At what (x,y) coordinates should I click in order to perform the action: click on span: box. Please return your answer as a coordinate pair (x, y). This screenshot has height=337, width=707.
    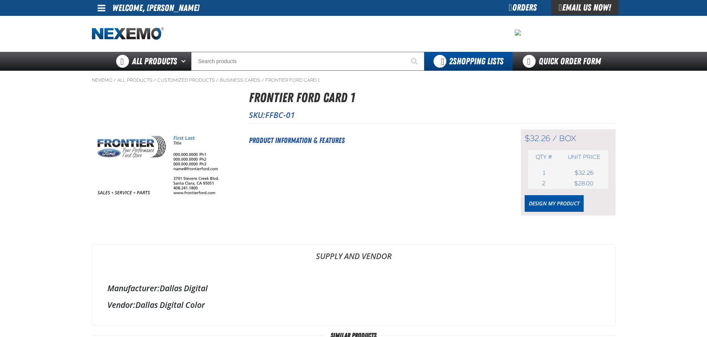
    Looking at the image, I should click on (568, 138).